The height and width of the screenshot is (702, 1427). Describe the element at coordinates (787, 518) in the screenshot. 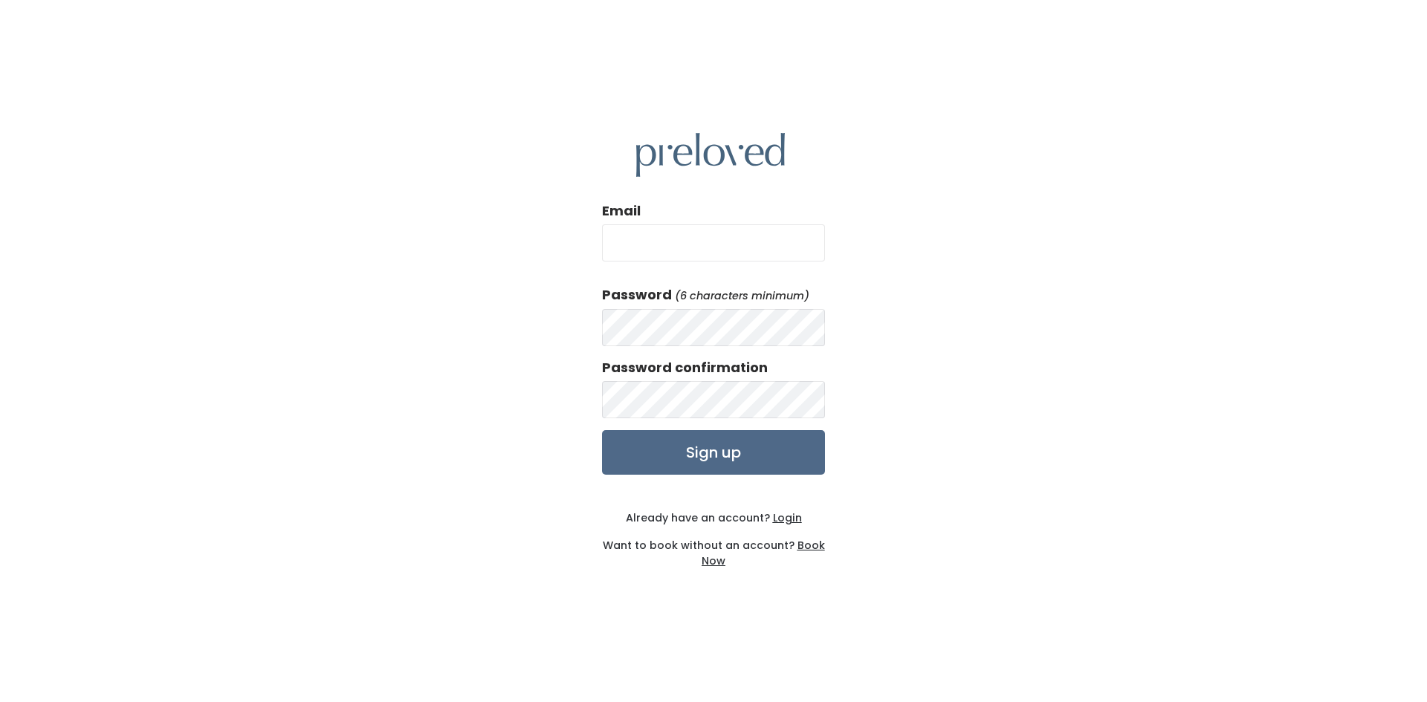

I see `u: Login` at that location.